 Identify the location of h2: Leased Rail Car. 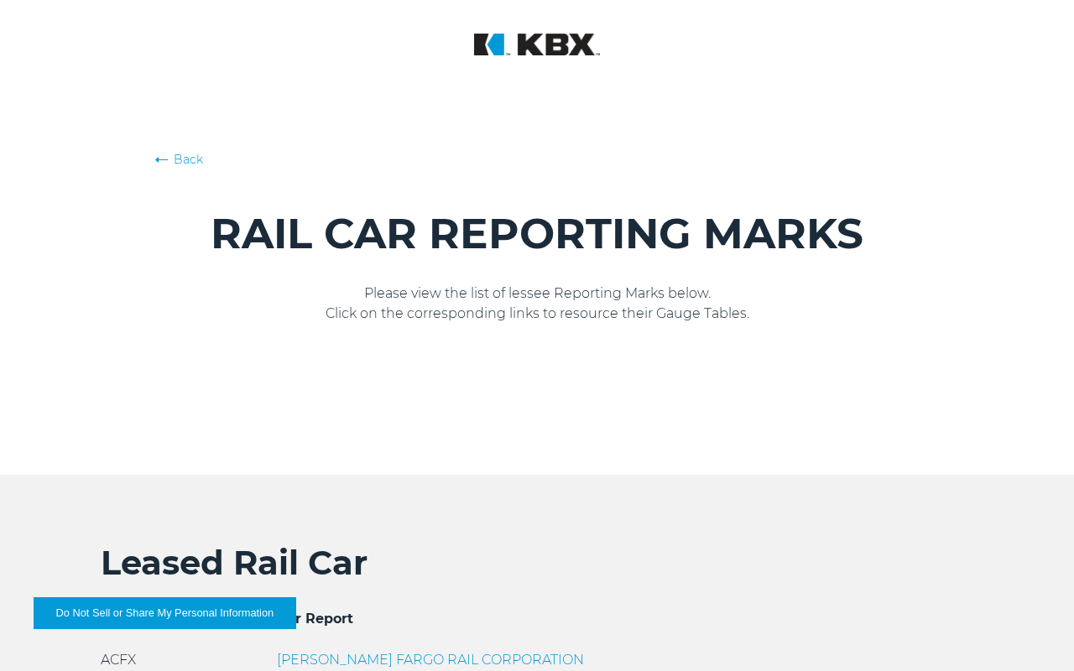
(537, 563).